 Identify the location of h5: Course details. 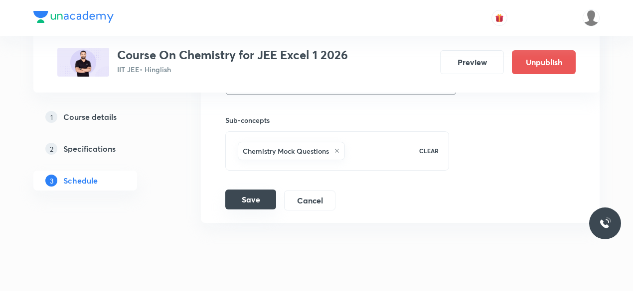
(90, 117).